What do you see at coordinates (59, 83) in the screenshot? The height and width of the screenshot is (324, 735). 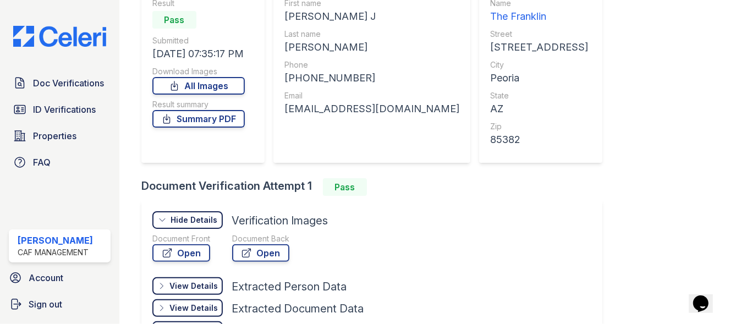 I see `a: Doc Verifications` at bounding box center [59, 83].